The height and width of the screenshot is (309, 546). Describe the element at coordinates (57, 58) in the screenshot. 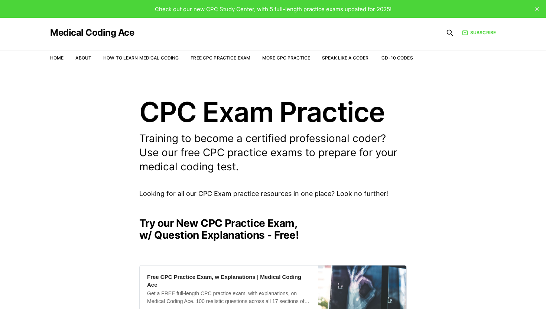

I see `a: Home` at that location.